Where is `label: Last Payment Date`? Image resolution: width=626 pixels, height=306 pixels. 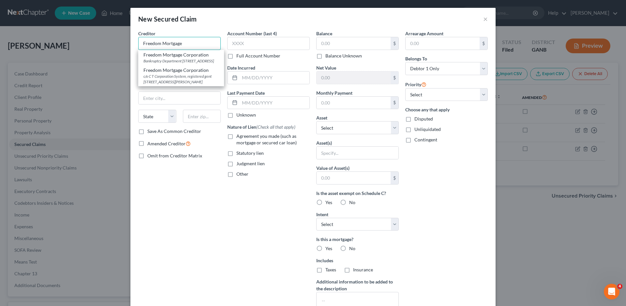 label: Last Payment Date is located at coordinates (246, 93).